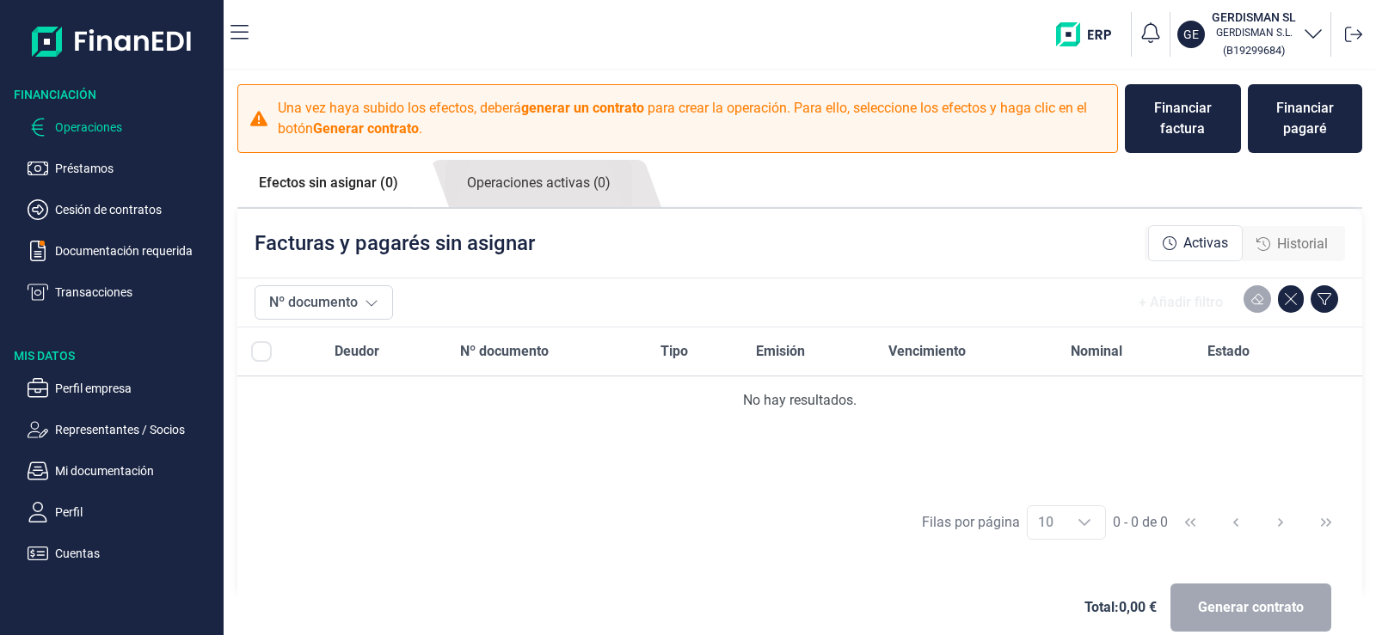 The width and height of the screenshot is (1376, 635). Describe the element at coordinates (1195, 243) in the screenshot. I see `div: Activas` at that location.